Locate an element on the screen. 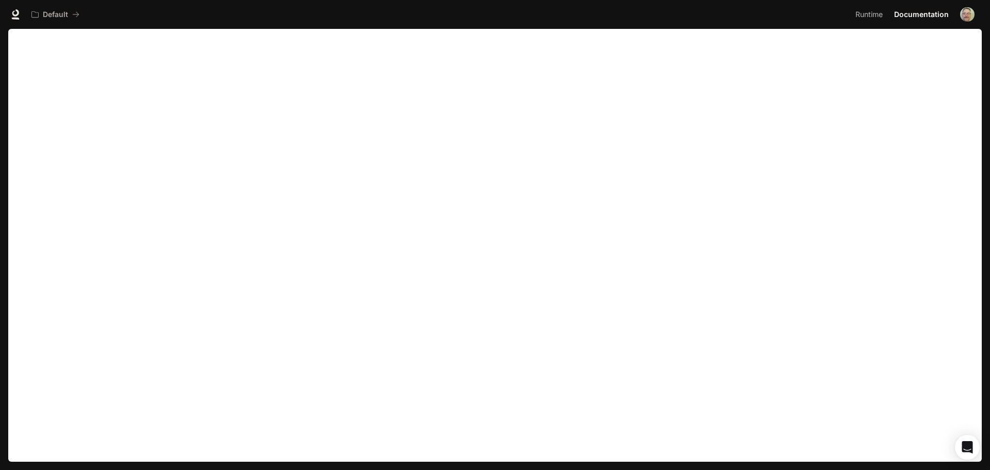 The width and height of the screenshot is (990, 470). button: All workspaces is located at coordinates (55, 14).